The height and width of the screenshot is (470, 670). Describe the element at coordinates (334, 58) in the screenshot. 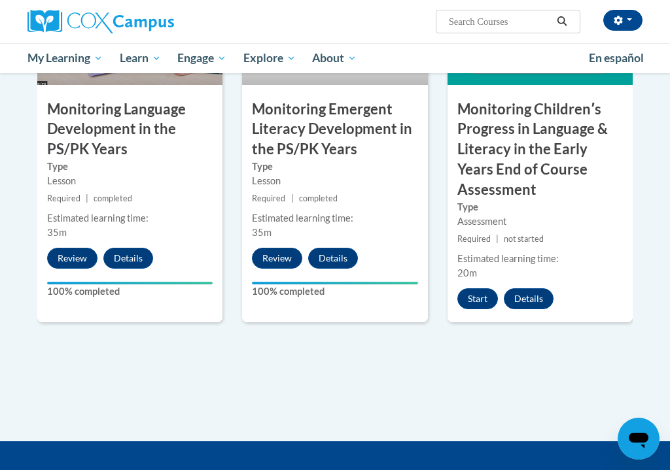

I see `span: About` at that location.